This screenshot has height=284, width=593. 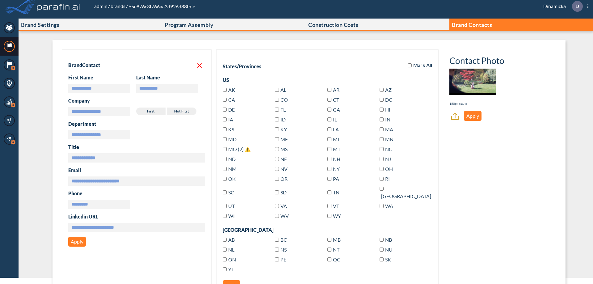 I want to click on input: NE, so click(x=277, y=159).